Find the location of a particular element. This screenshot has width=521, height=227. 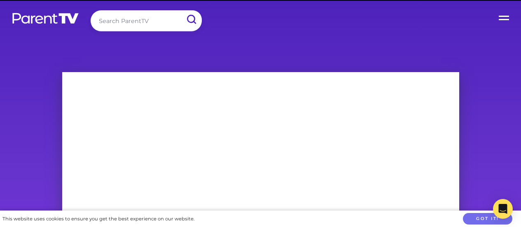

div: Open Intercom Messenger is located at coordinates (503, 209).